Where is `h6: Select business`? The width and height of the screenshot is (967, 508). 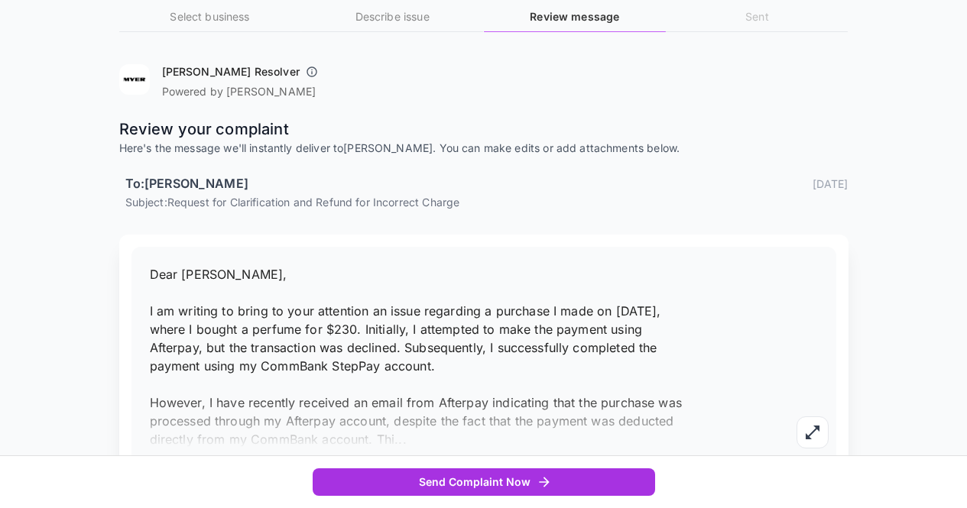
h6: Select business is located at coordinates (210, 17).